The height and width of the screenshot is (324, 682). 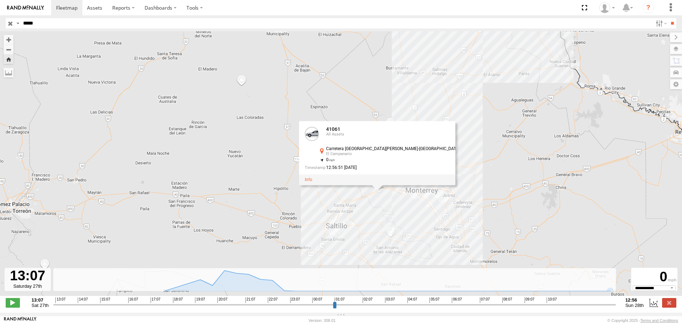 What do you see at coordinates (105, 300) in the screenshot?
I see `span: 15:07` at bounding box center [105, 300].